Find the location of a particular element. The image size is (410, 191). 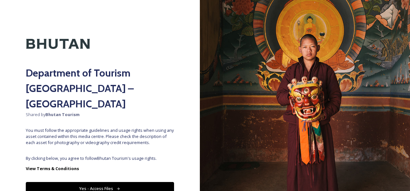

img: Kingdom-of-Bhutan-Logo.png is located at coordinates (58, 44).